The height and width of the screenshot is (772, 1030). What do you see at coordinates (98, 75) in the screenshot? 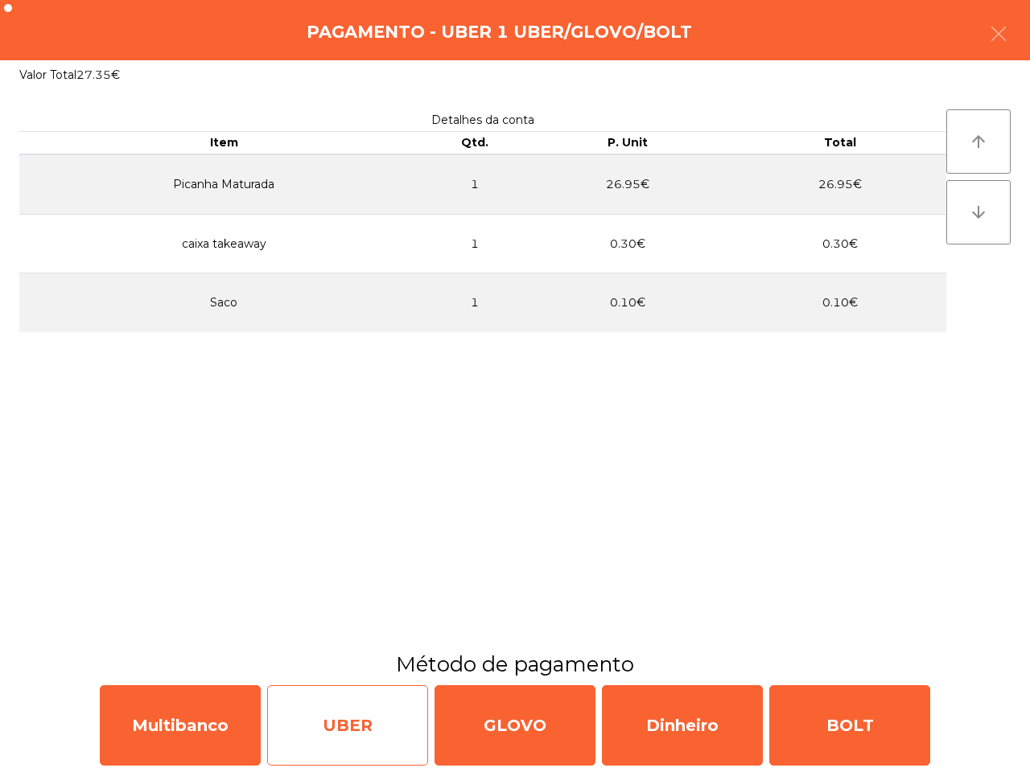
I see `span: 27.35€` at bounding box center [98, 75].